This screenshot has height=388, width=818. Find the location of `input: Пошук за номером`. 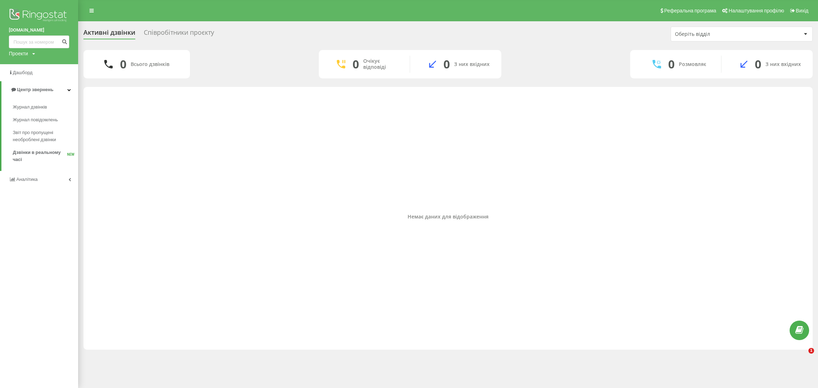

input: Пошук за номером is located at coordinates (39, 42).